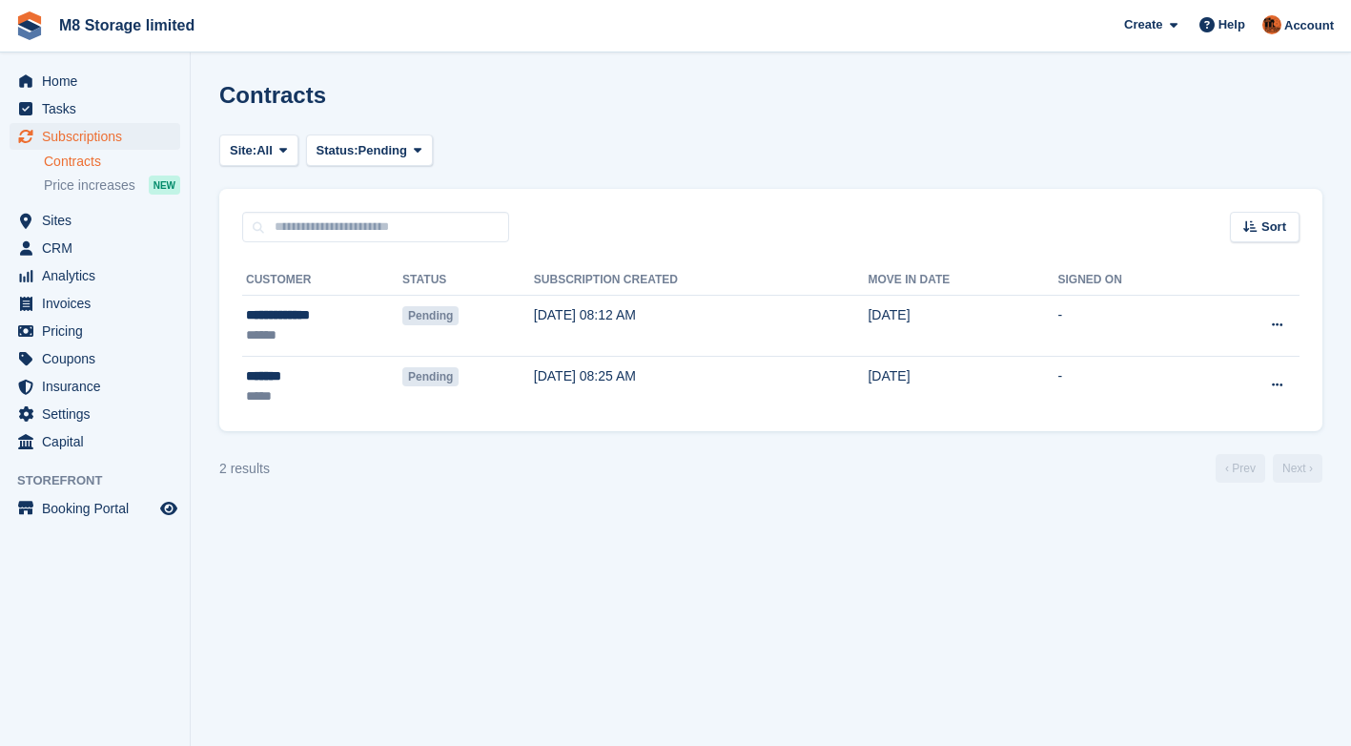  I want to click on th: Customer, so click(322, 280).